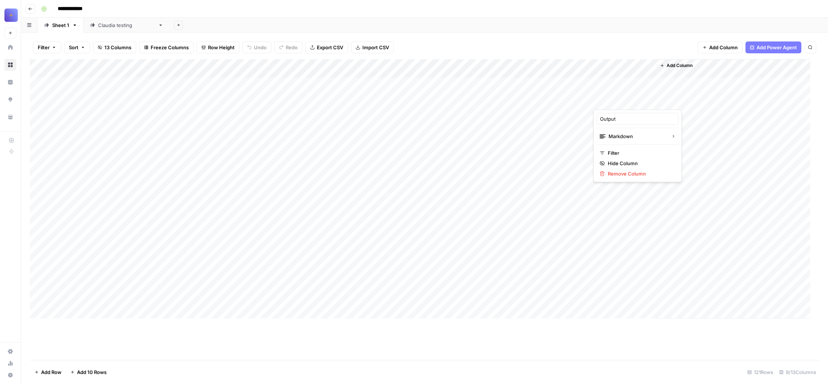 This screenshot has width=828, height=384. I want to click on span: Sort, so click(74, 47).